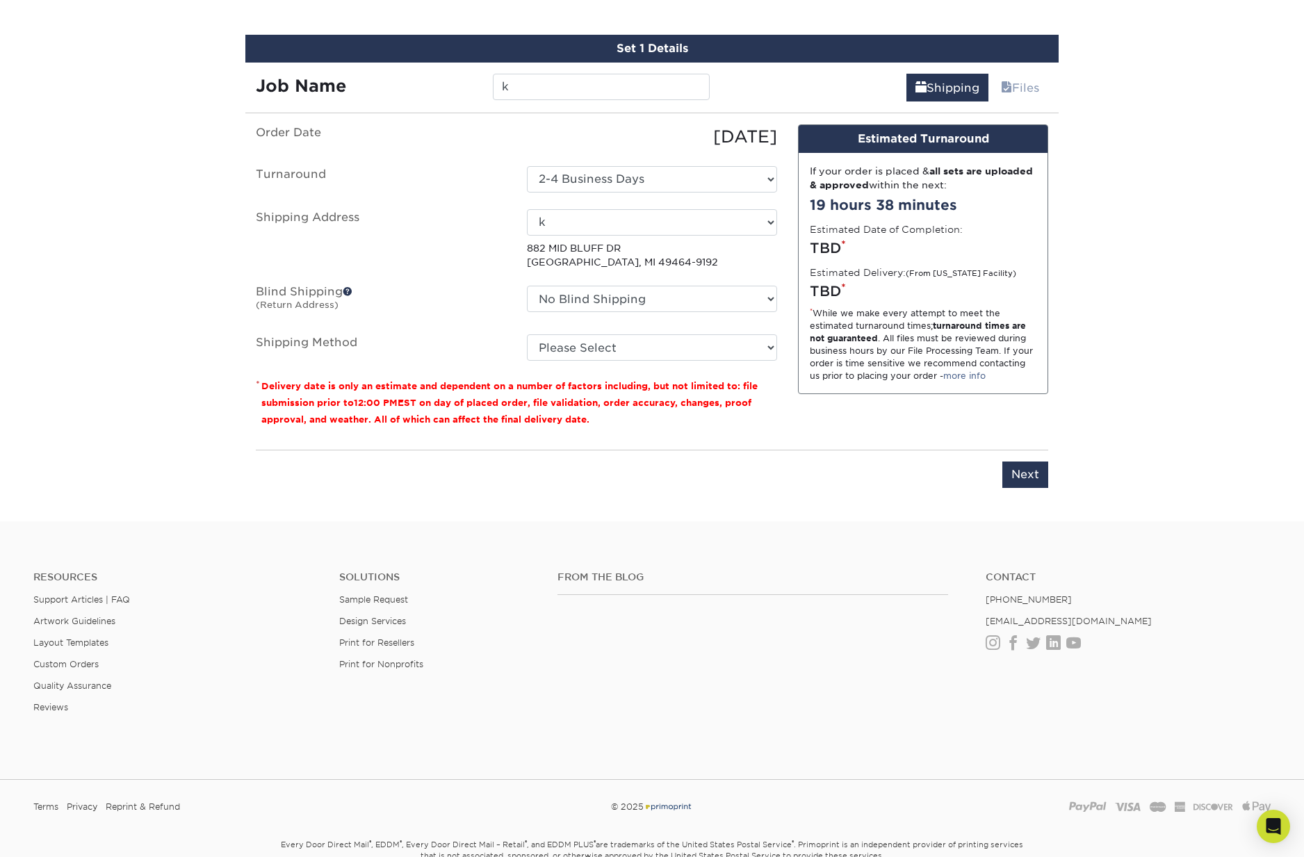 This screenshot has width=1304, height=857. What do you see at coordinates (601, 87) in the screenshot?
I see `input: Enter a job name` at bounding box center [601, 87].